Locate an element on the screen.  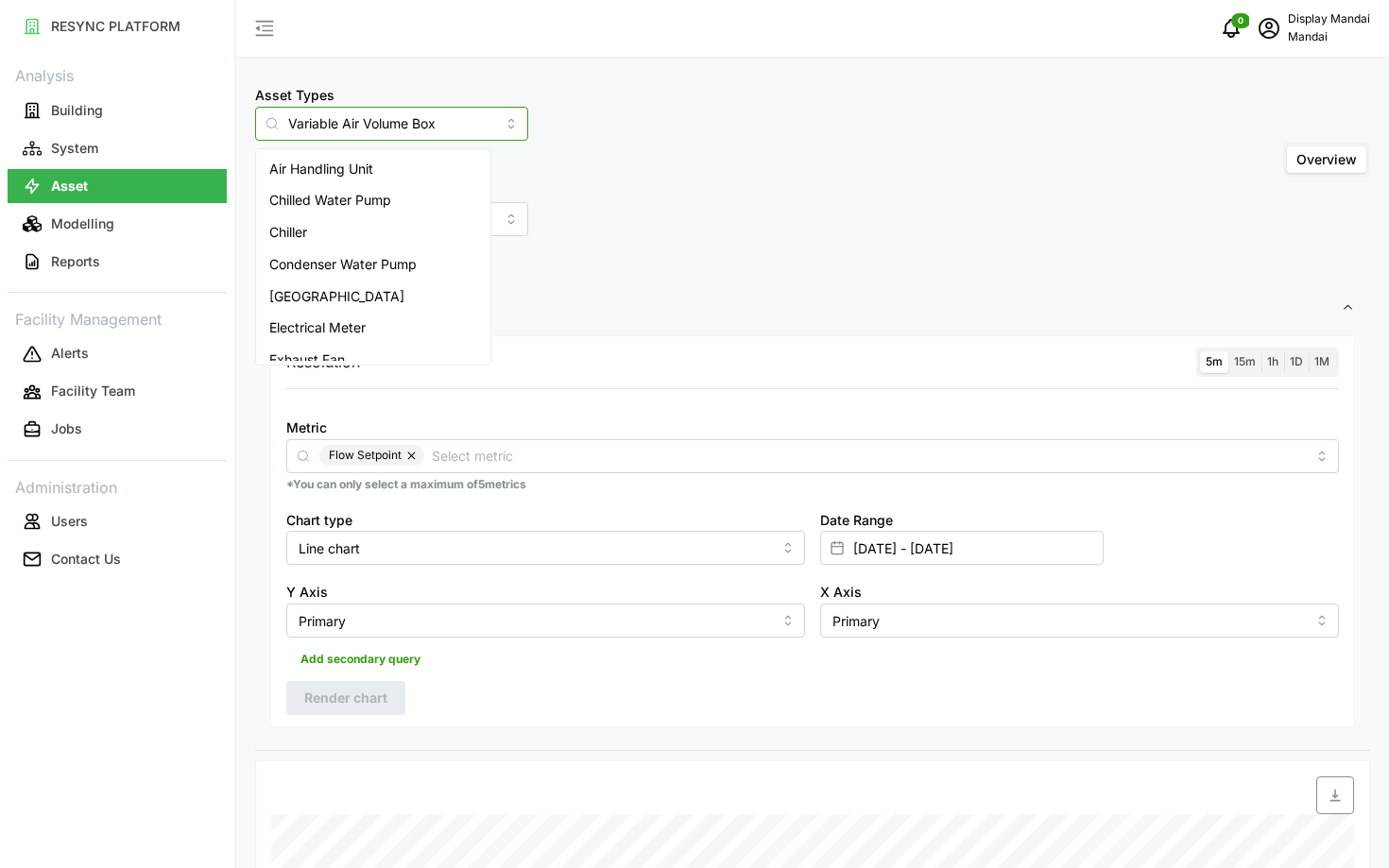
p: Users is located at coordinates (69, 522).